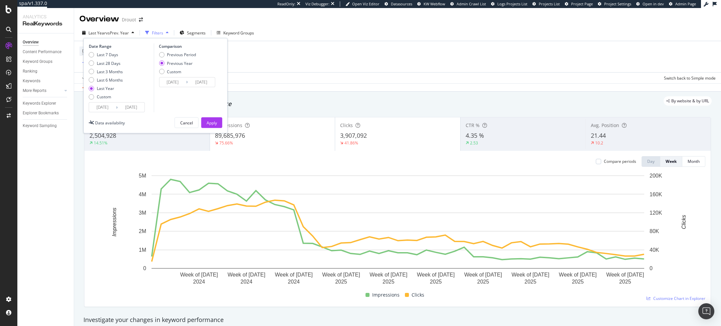  What do you see at coordinates (34, 91) in the screenshot?
I see `div: More Reports` at bounding box center [34, 91].